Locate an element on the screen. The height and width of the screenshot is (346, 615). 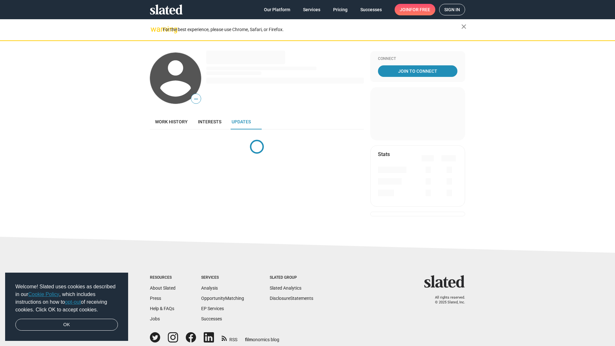
mat-icon: warning is located at coordinates (154, 29).